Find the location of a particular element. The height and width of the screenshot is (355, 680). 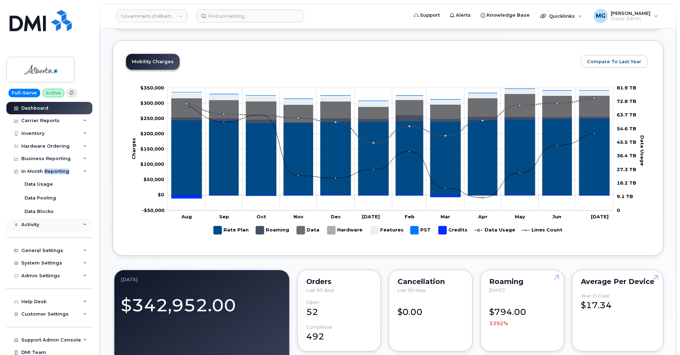

div: Quicklinks is located at coordinates (561, 16).